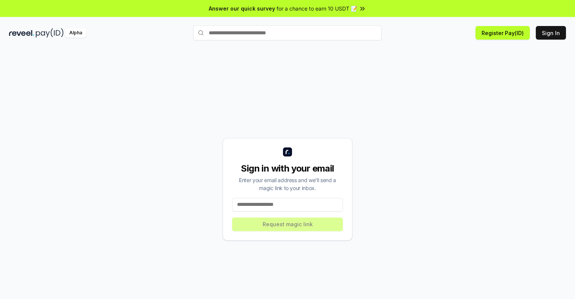  I want to click on span: for a chance to earn 10 USDT 📝, so click(317, 8).